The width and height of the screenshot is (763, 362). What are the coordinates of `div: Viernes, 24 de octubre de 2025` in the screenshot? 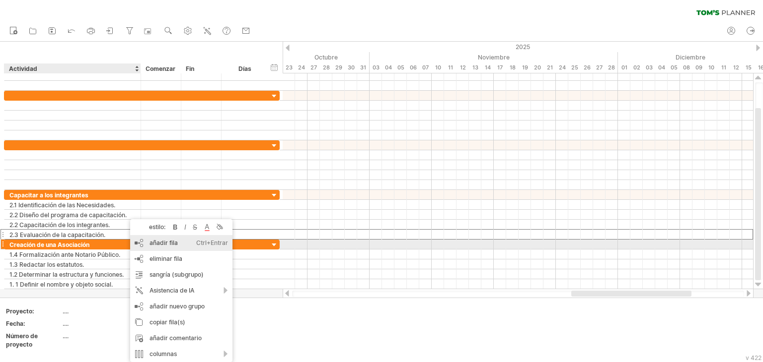 It's located at (301, 68).